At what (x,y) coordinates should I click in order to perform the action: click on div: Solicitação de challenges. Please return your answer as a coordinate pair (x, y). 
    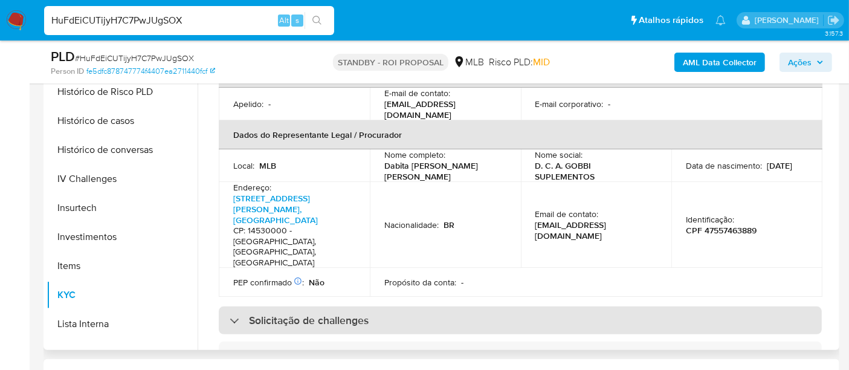
    Looking at the image, I should click on (520, 320).